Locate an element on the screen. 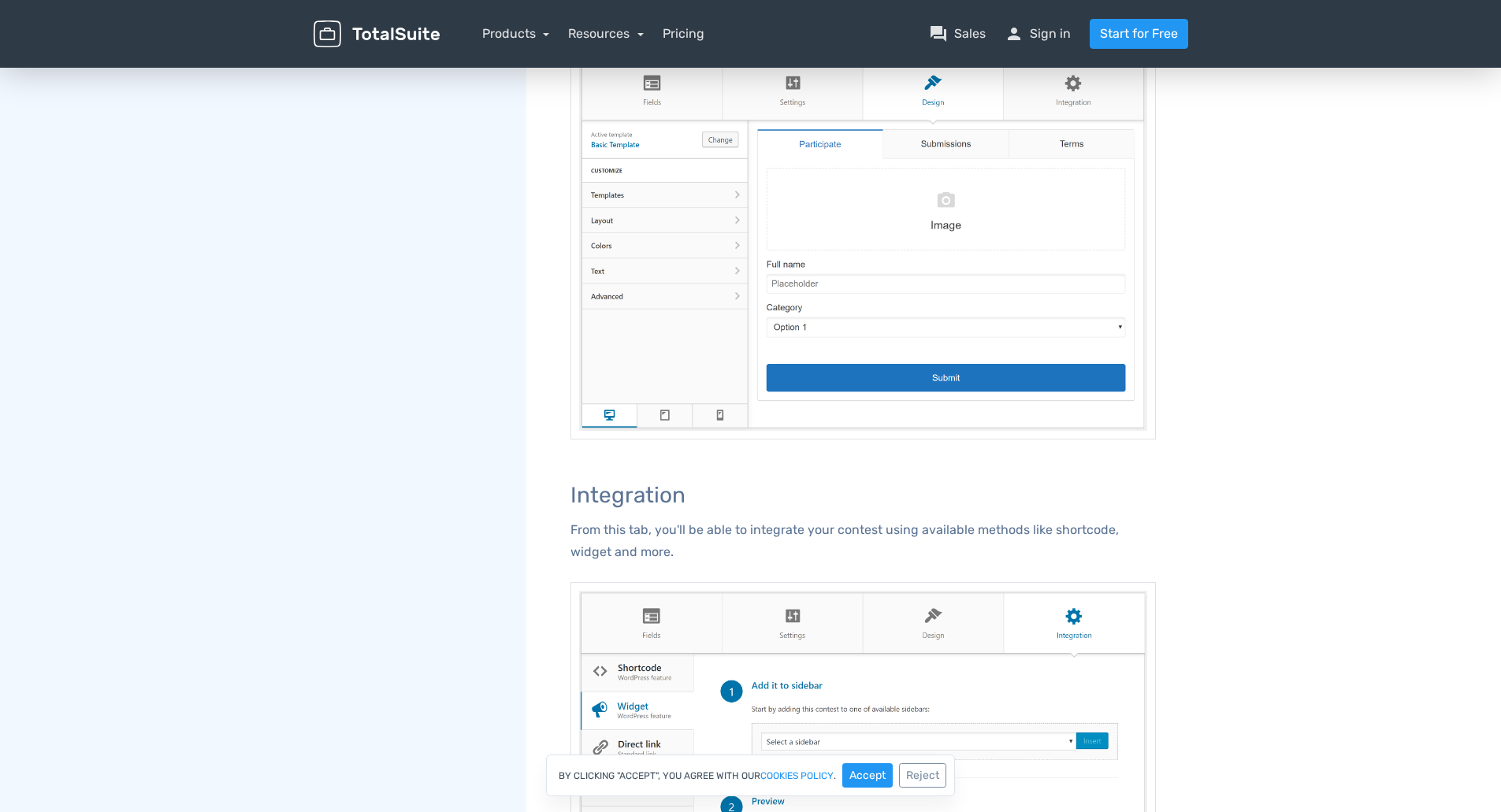 Image resolution: width=1501 pixels, height=812 pixels. a: Pricing is located at coordinates (683, 34).